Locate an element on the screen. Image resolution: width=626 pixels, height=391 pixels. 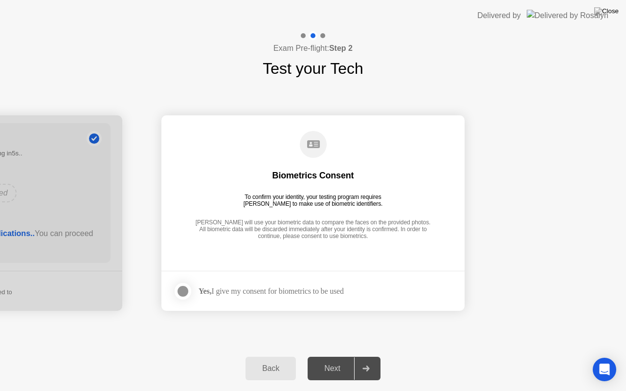
div: Next is located at coordinates (332, 369).